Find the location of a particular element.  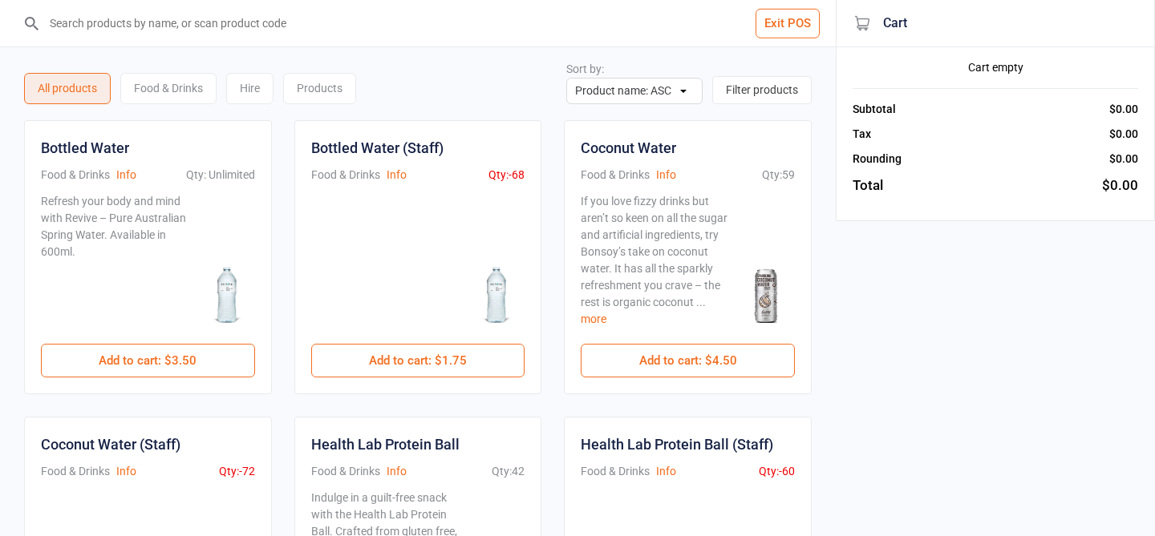

div: Products is located at coordinates (319, 88).